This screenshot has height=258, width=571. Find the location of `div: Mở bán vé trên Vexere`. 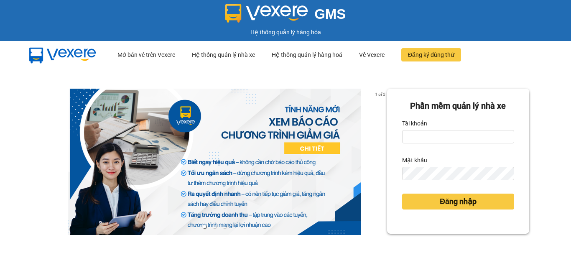

div: Mở bán vé trên Vexere is located at coordinates (146, 55).